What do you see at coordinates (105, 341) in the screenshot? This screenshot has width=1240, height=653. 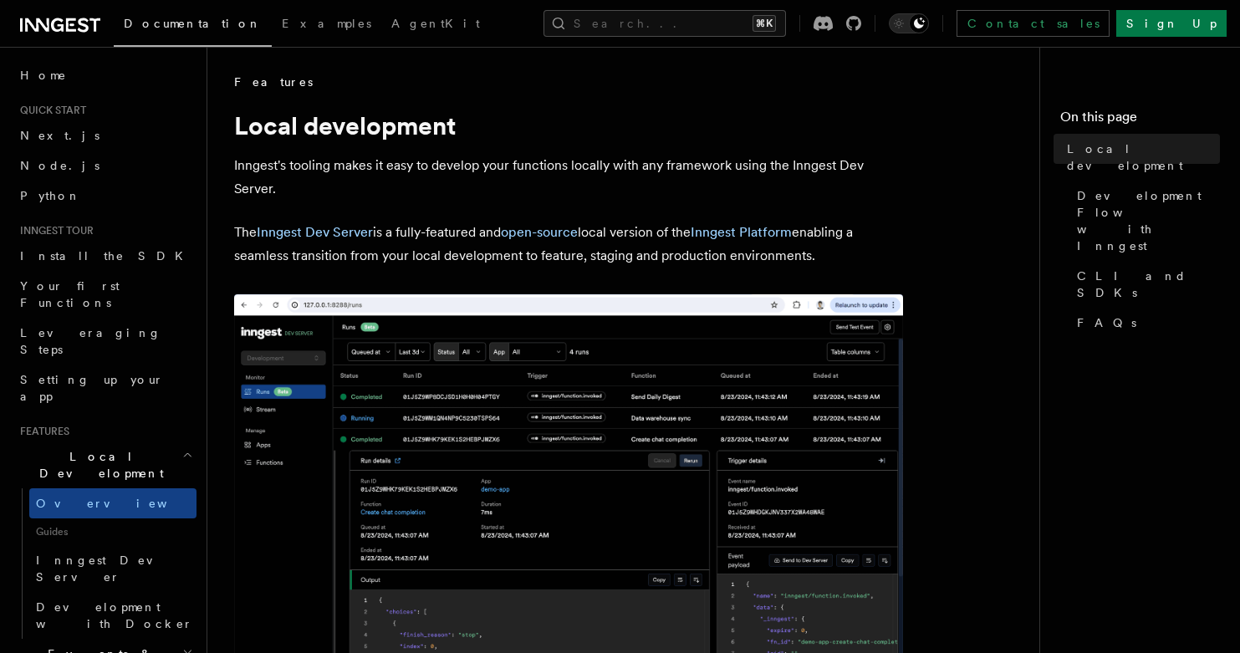 I see `a: Leveraging Steps` at bounding box center [105, 341].